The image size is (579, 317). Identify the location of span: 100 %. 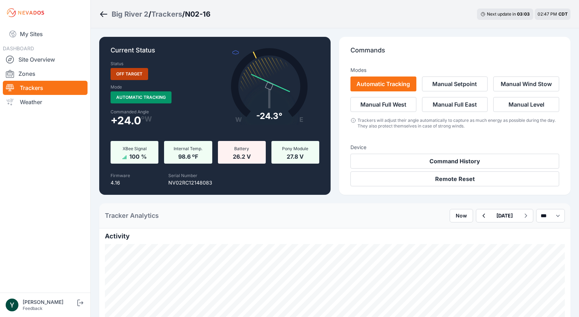
(138, 156).